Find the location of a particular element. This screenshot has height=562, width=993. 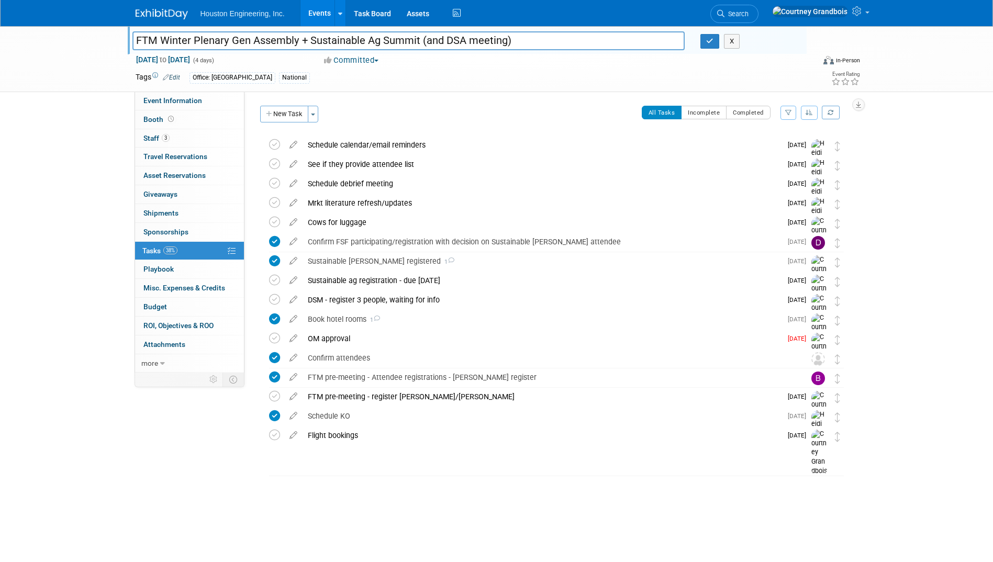

button: Incomplete is located at coordinates (703, 113).